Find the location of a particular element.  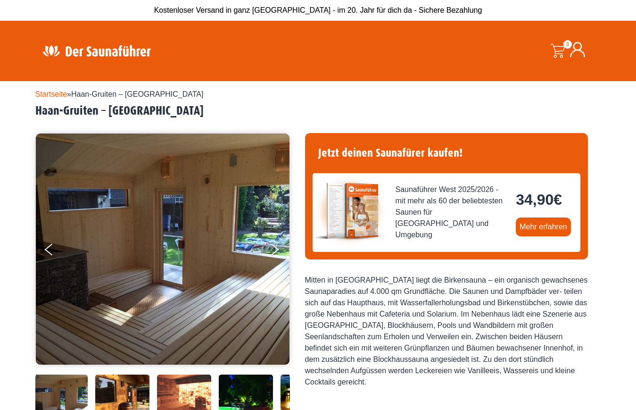

h4: Jetzt deinen Saunafürer kaufen! is located at coordinates (447, 153).